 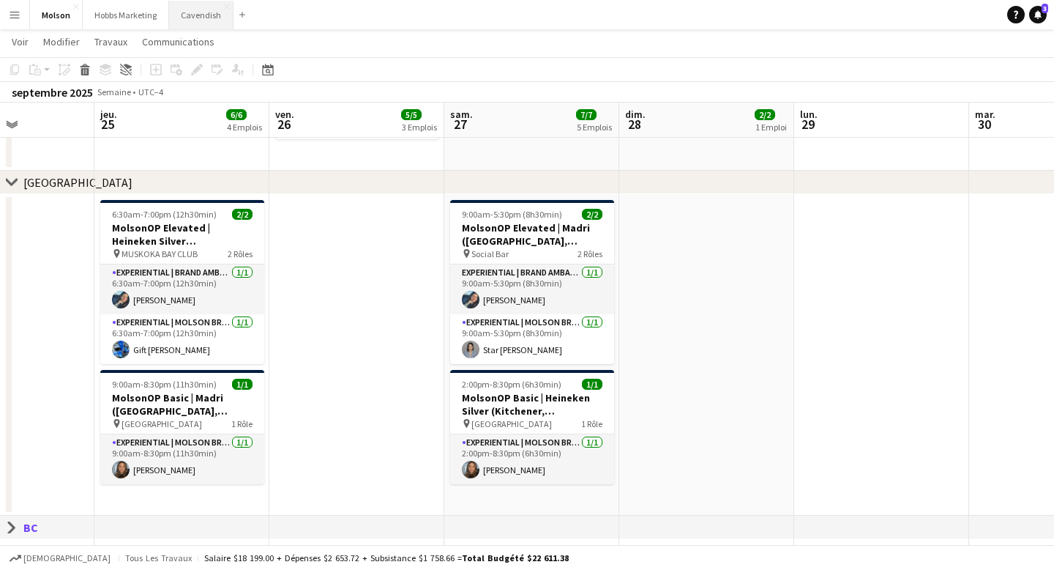 I want to click on span: Tous les travaux, so click(x=158, y=557).